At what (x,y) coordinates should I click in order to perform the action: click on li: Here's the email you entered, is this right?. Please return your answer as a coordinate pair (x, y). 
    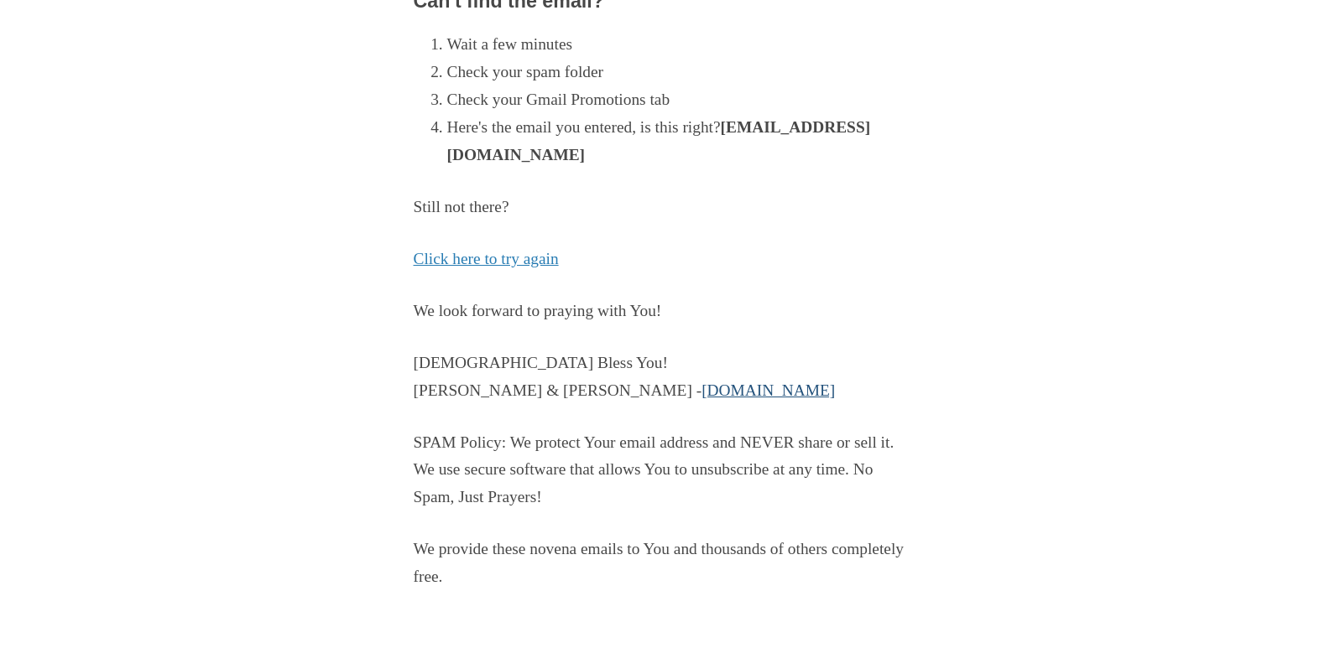
    Looking at the image, I should click on (682, 142).